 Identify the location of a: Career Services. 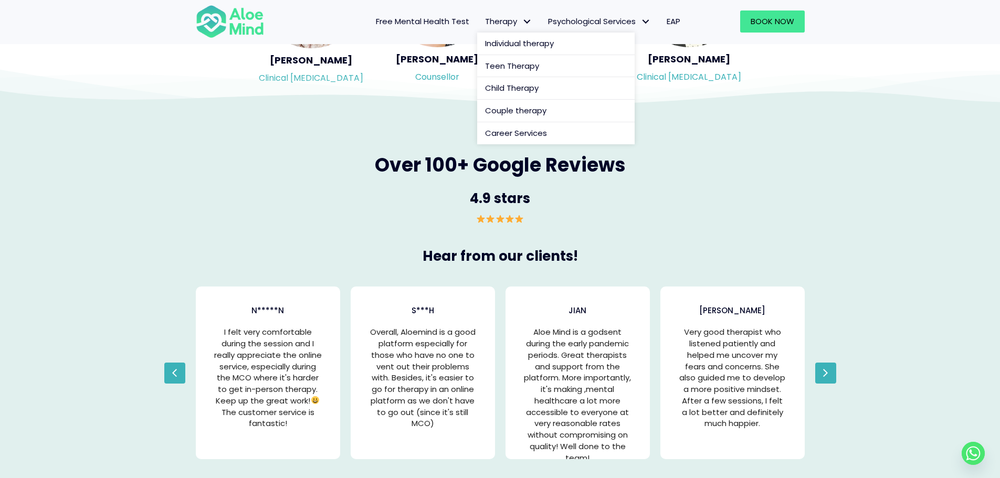
(556, 133).